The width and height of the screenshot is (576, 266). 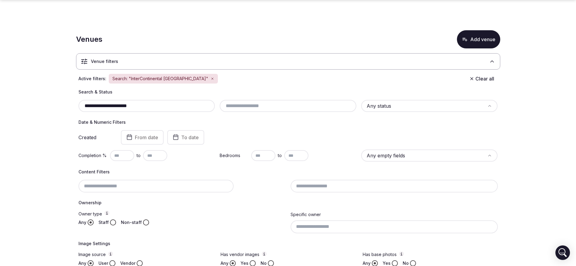 What do you see at coordinates (142, 137) in the screenshot?
I see `button: From date` at bounding box center [142, 137].